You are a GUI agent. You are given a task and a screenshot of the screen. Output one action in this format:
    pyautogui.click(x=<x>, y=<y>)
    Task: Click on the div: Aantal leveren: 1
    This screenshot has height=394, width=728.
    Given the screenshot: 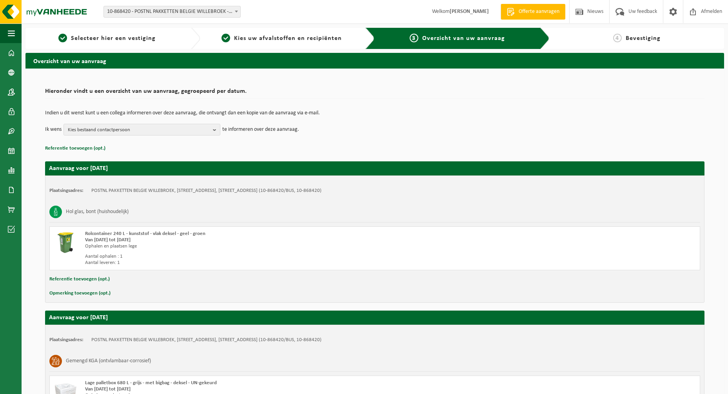 What is the action you would take?
    pyautogui.click(x=245, y=263)
    